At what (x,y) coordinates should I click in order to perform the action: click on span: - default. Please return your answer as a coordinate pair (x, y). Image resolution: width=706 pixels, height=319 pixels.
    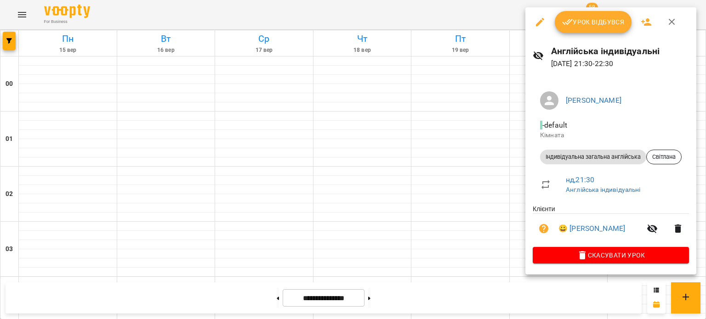
    Looking at the image, I should click on (554, 125).